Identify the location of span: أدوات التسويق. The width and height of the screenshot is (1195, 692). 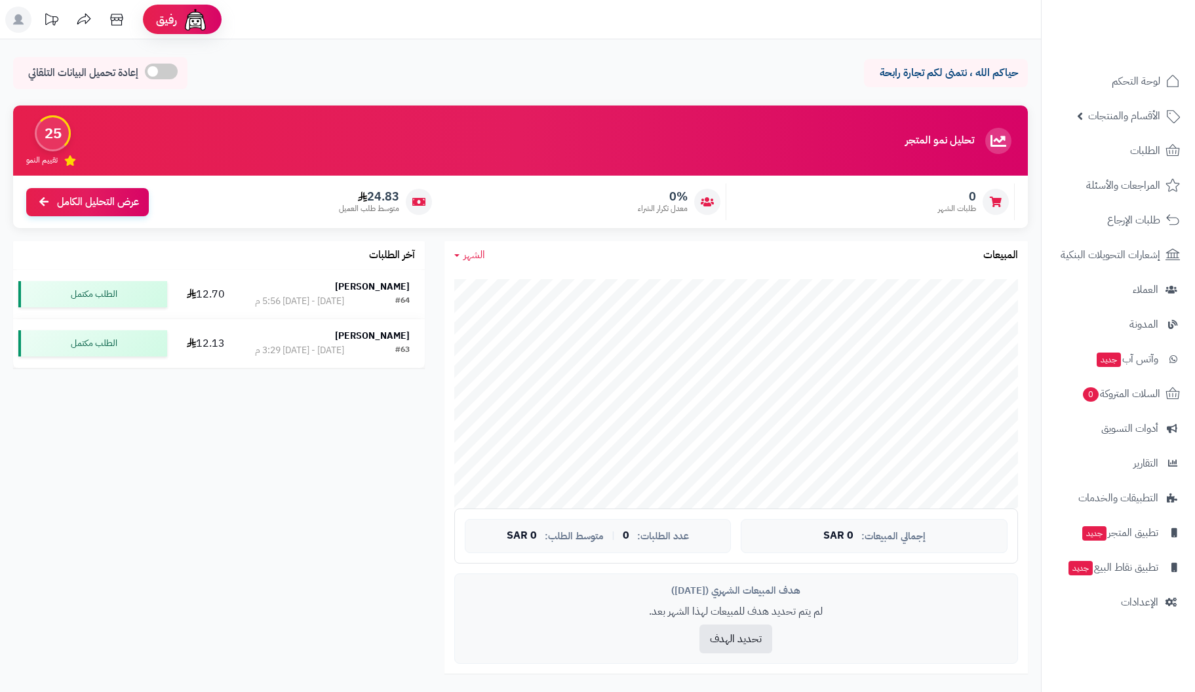
(1130, 429).